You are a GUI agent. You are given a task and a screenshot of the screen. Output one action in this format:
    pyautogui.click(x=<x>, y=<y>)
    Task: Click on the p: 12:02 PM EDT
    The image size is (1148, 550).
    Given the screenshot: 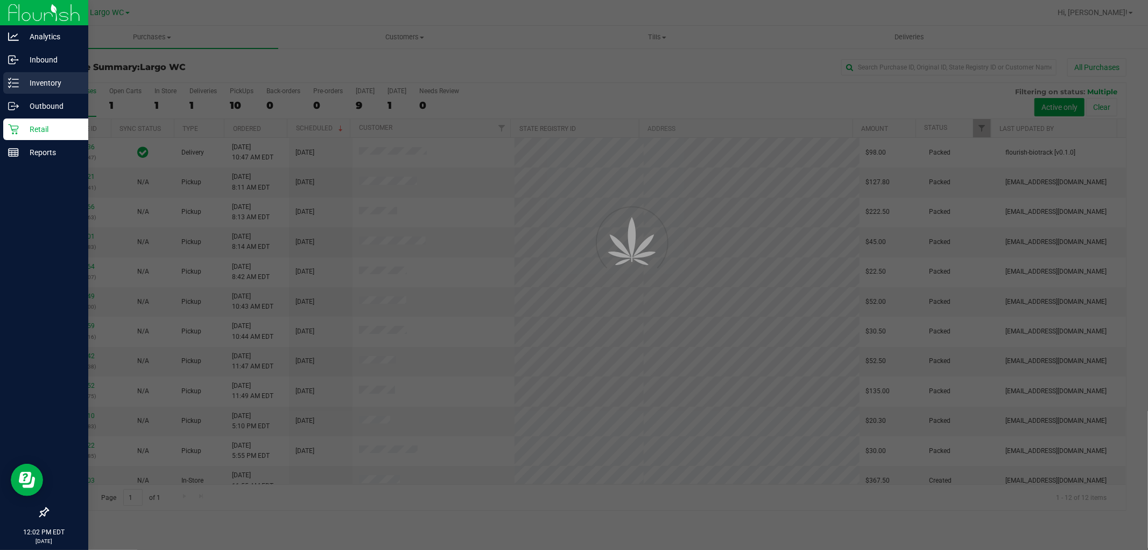 What is the action you would take?
    pyautogui.click(x=44, y=532)
    